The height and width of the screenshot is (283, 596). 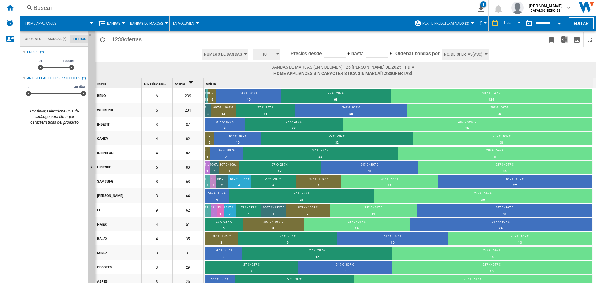 I want to click on span: Ofertas, so click(x=180, y=84).